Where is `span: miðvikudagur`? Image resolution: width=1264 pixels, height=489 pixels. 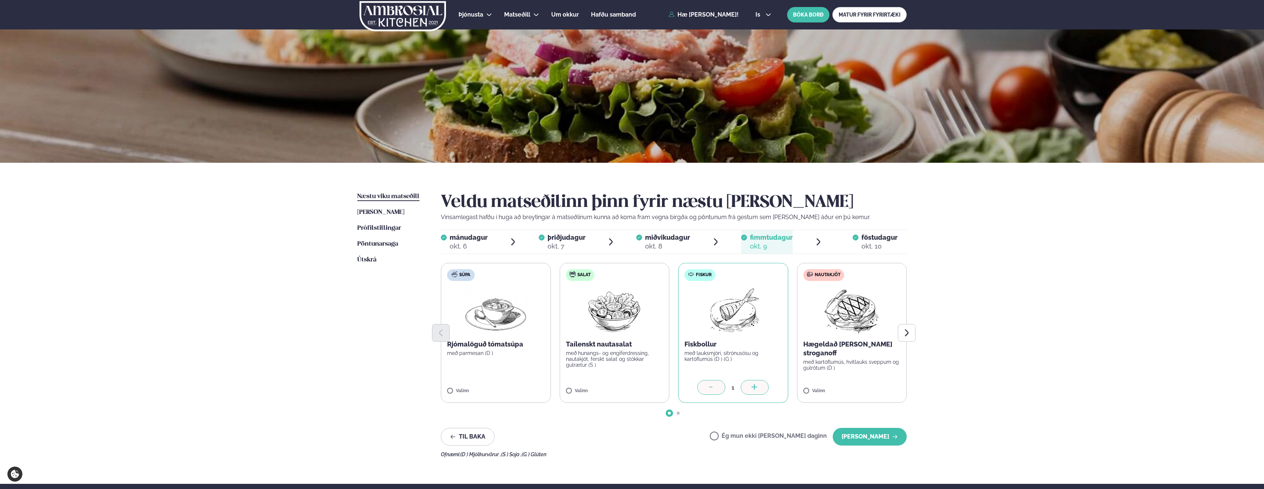
span: miðvikudagur is located at coordinates (668, 237).